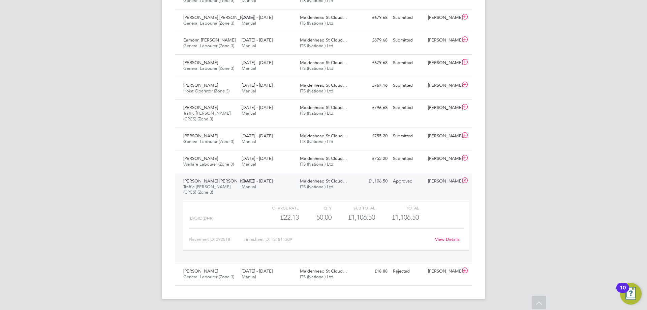 Image resolution: width=647 pixels, height=310 pixels. Describe the element at coordinates (408, 181) in the screenshot. I see `div: Approved` at that location.